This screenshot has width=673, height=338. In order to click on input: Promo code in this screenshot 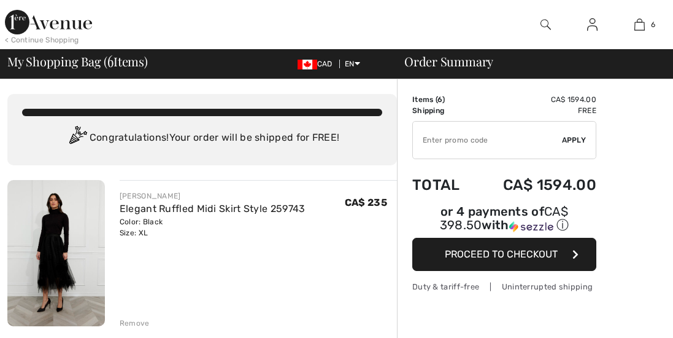, I will do `click(487, 140)`.